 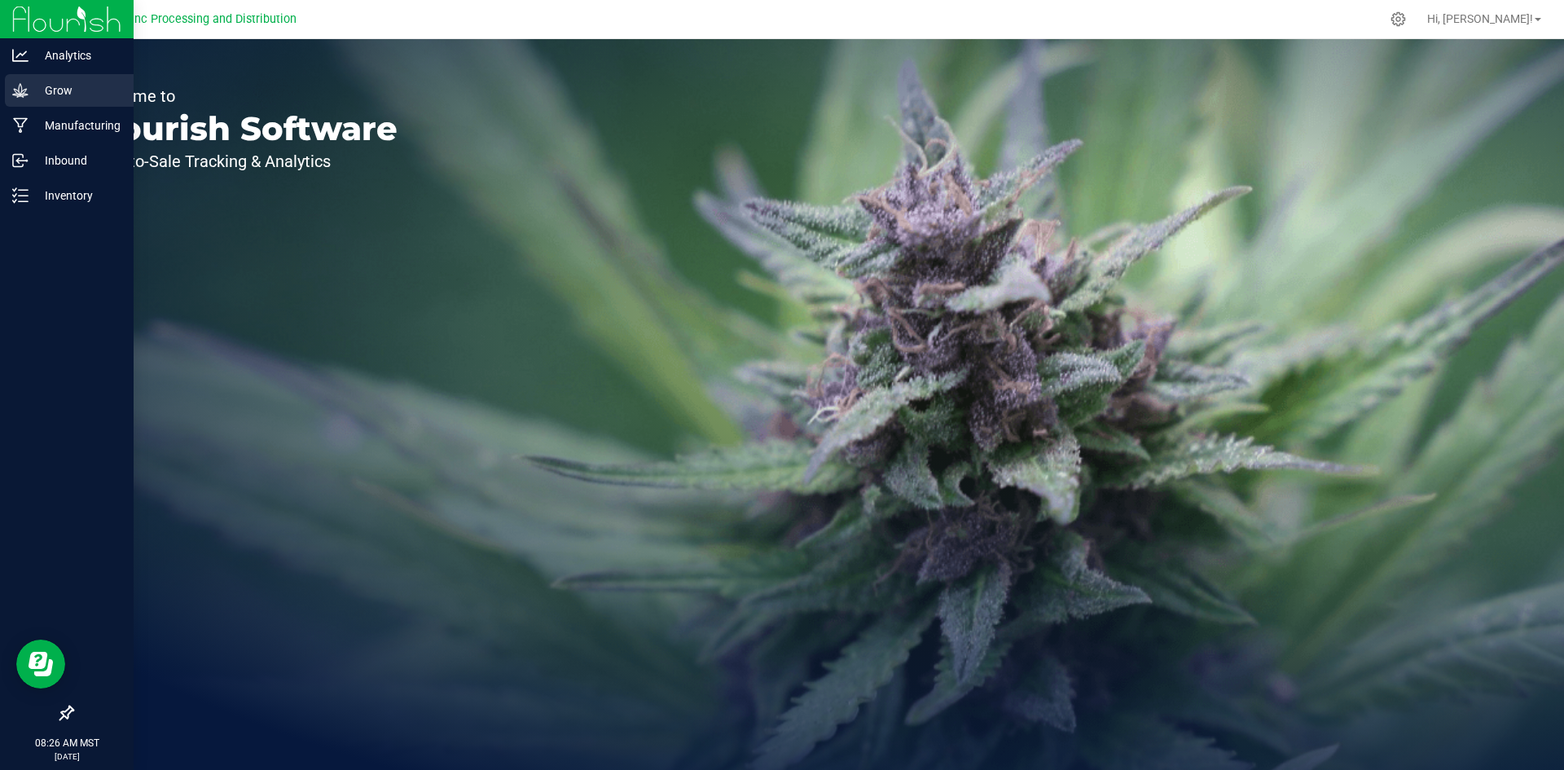 I want to click on p: Welcome to, so click(x=243, y=96).